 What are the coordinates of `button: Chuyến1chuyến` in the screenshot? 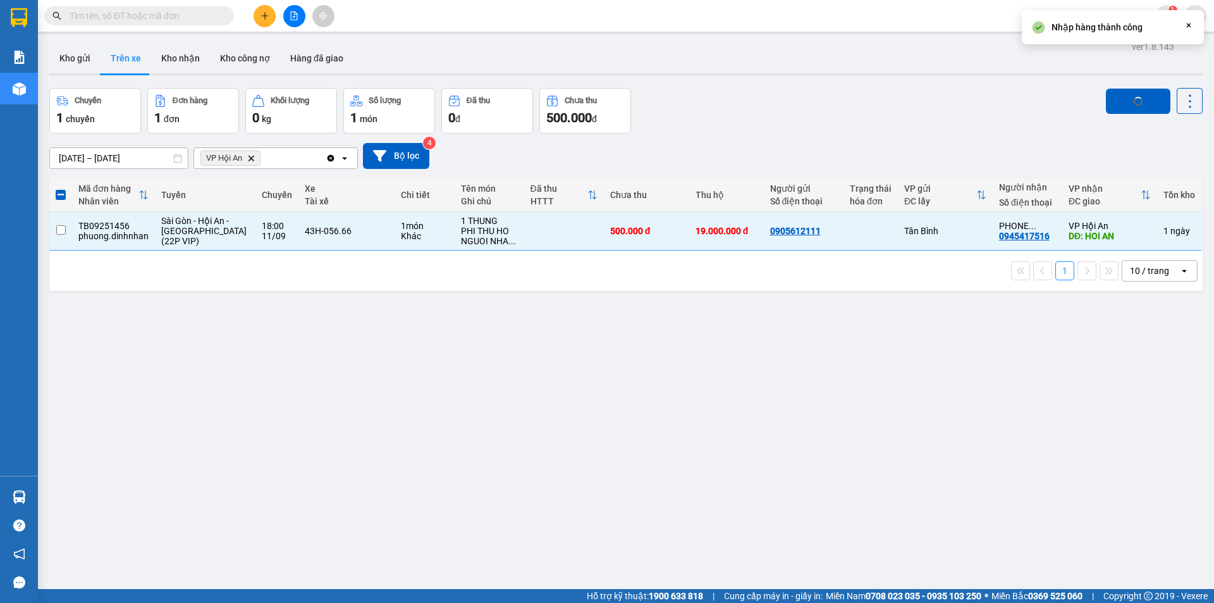 It's located at (95, 111).